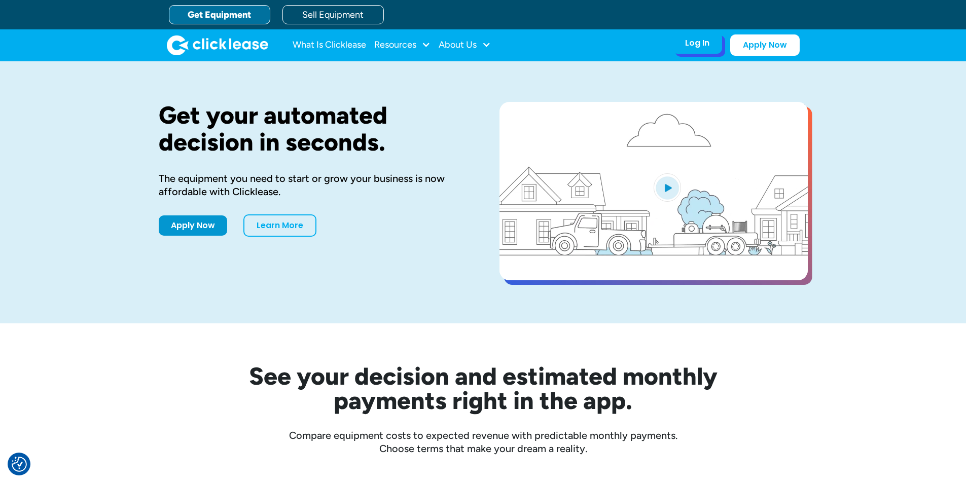 This screenshot has width=966, height=483. Describe the element at coordinates (217, 45) in the screenshot. I see `img: Clicklease logo` at that location.